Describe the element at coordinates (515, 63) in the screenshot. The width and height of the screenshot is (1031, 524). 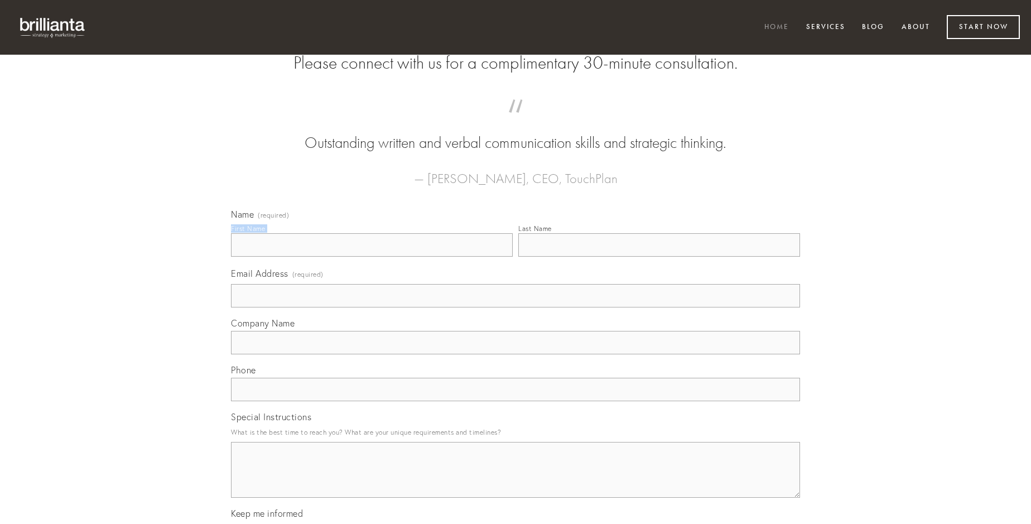
I see `h2: Please connect with us for a complimentary 30-minute consultation.` at that location.